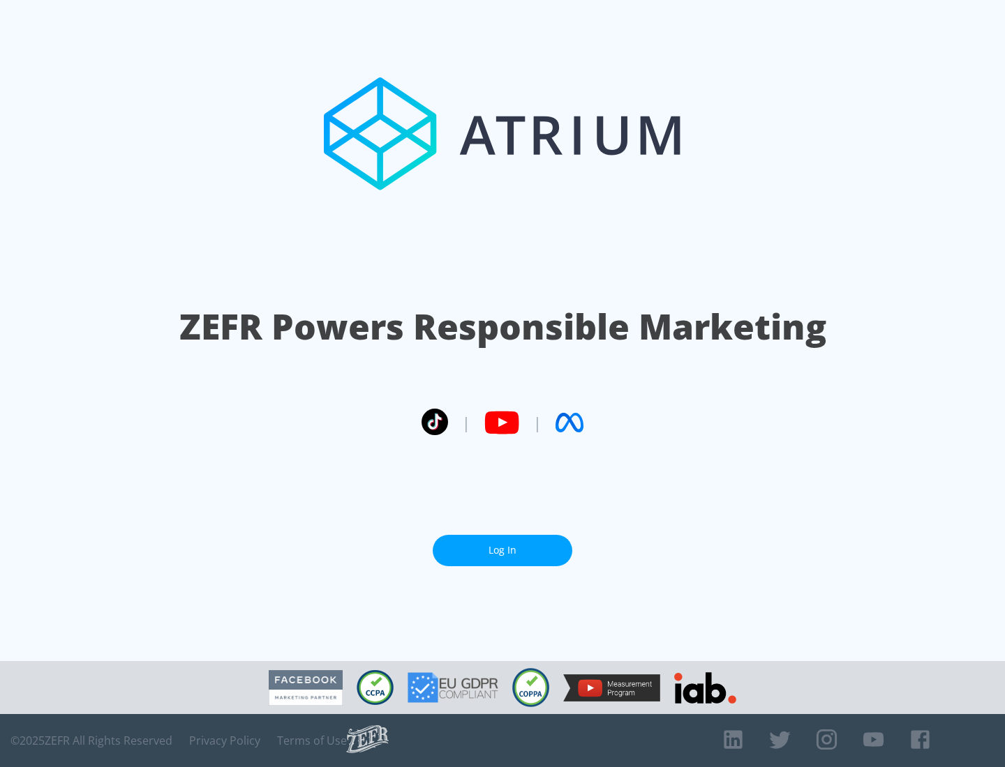 The height and width of the screenshot is (767, 1005). I want to click on img: IAB, so click(705, 688).